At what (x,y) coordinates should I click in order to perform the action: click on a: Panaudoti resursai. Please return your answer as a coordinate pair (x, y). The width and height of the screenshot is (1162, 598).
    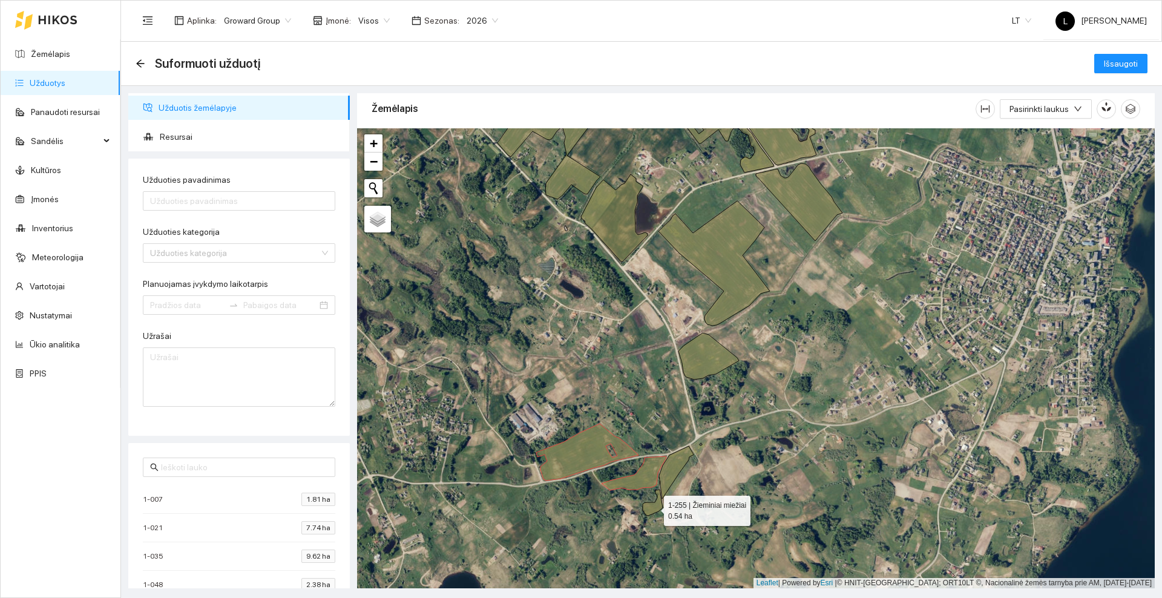
    Looking at the image, I should click on (65, 112).